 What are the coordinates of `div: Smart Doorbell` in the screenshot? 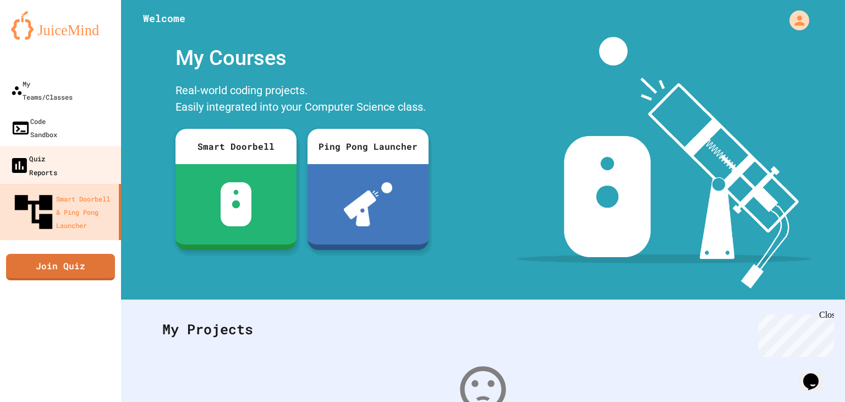 It's located at (236, 146).